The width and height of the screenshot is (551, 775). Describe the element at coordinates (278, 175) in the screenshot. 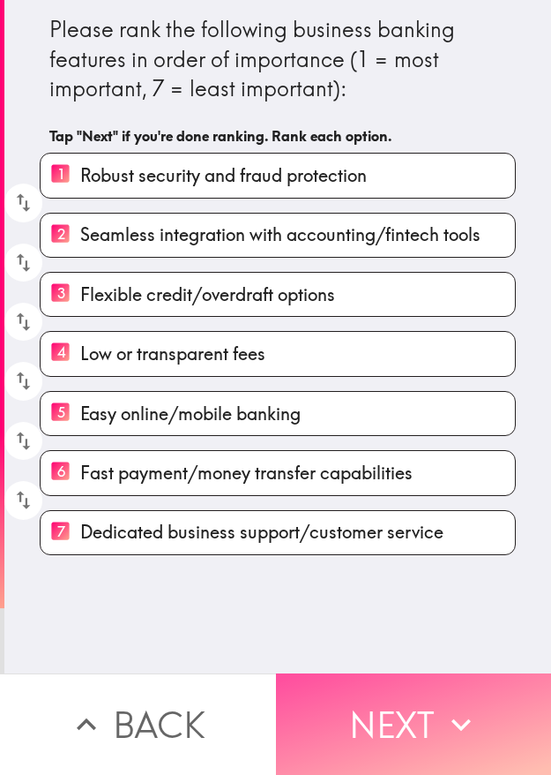

I see `button: 1Robust security and fraud protection` at that location.